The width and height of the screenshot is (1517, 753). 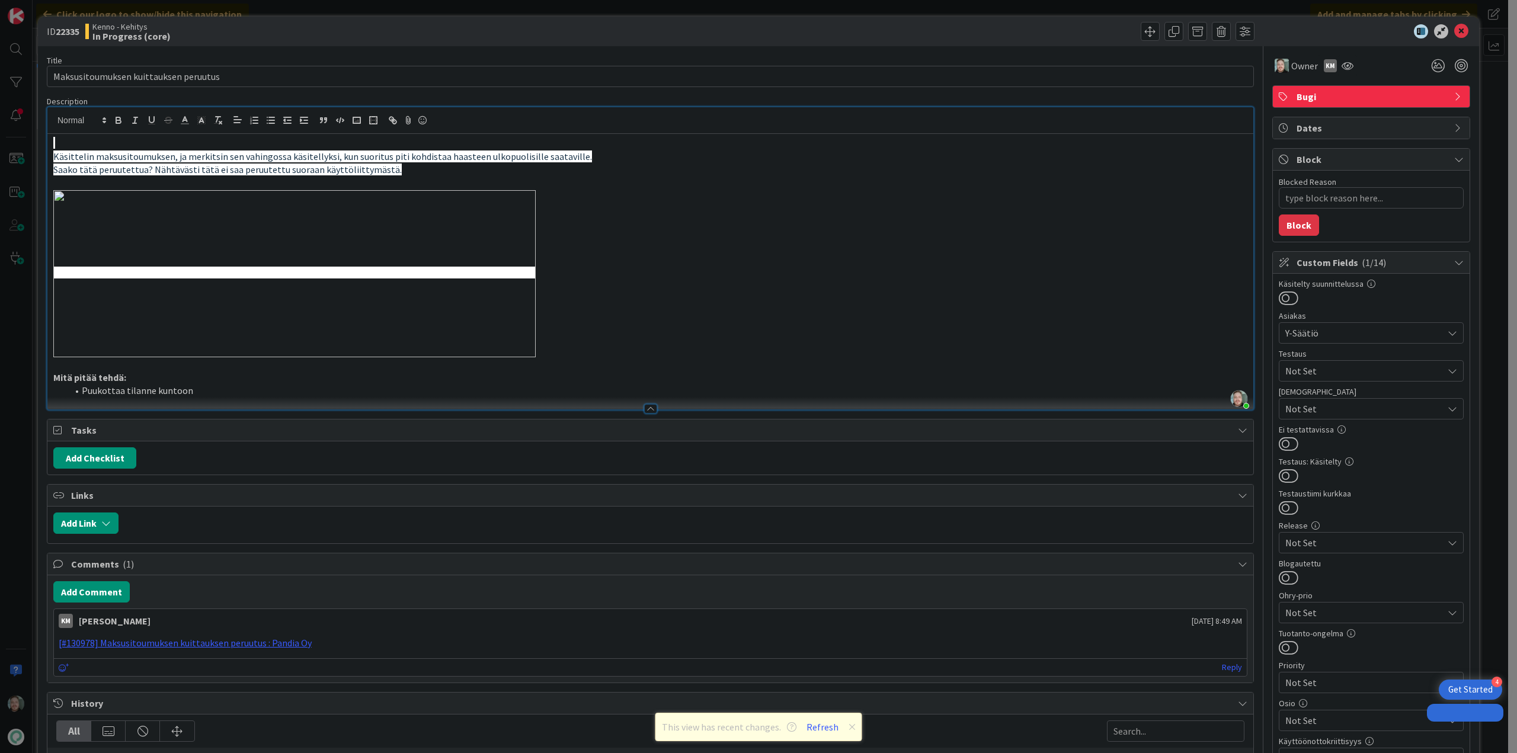 I want to click on button: Add Link, so click(x=86, y=523).